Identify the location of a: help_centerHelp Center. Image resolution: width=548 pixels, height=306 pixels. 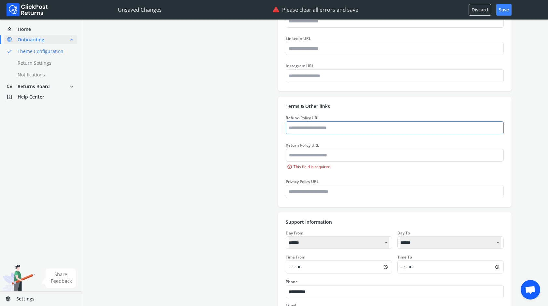
(40, 97).